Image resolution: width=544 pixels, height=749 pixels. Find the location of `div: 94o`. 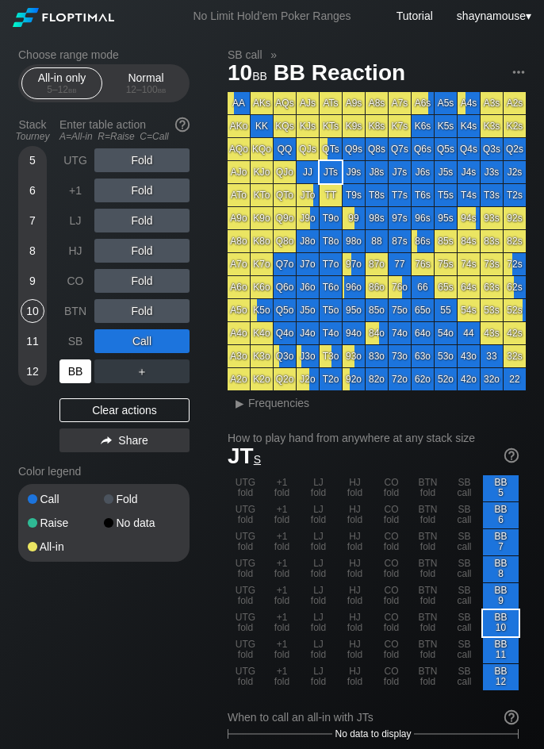

div: 94o is located at coordinates (354, 333).